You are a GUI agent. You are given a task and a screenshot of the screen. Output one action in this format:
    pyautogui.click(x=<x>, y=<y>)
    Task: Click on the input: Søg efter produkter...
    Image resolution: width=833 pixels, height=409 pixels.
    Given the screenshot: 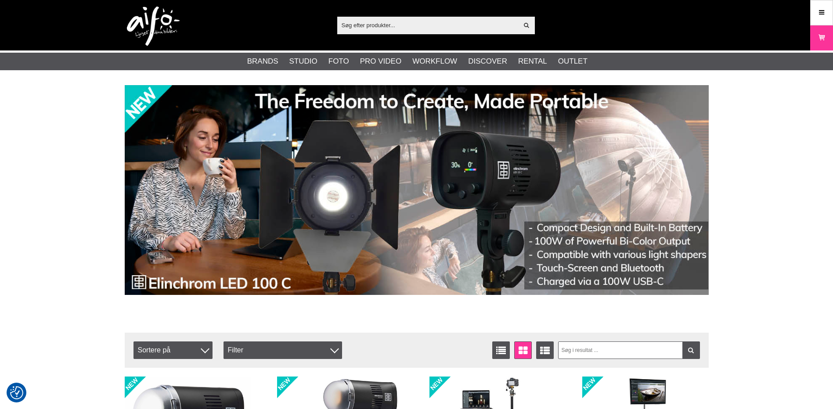 What is the action you would take?
    pyautogui.click(x=428, y=25)
    